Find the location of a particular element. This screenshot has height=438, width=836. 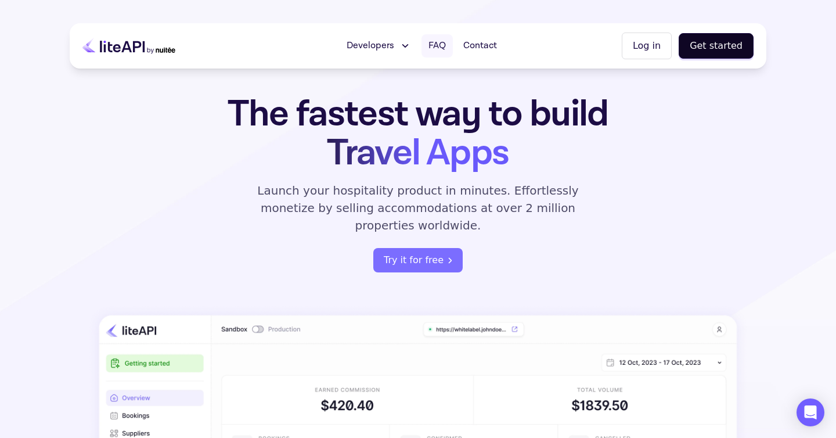

h1: The fastest way to build is located at coordinates (418, 134).